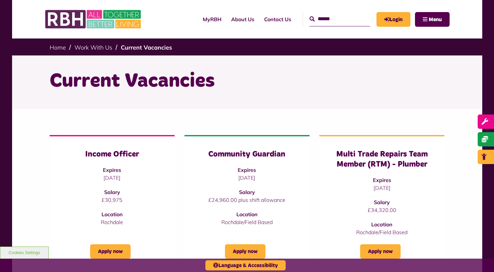  What do you see at coordinates (382, 160) in the screenshot?
I see `h3: Multi Trade Repairs Team Member (RTM) - Plumber` at bounding box center [382, 160].